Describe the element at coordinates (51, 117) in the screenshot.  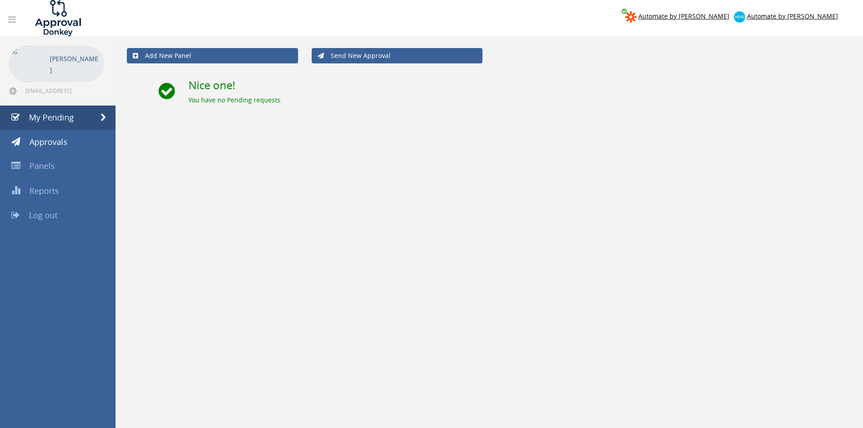
I see `span: My Pending` at that location.